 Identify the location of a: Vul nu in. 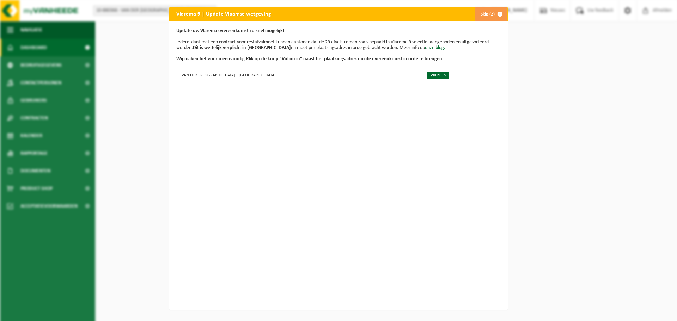
(438, 75).